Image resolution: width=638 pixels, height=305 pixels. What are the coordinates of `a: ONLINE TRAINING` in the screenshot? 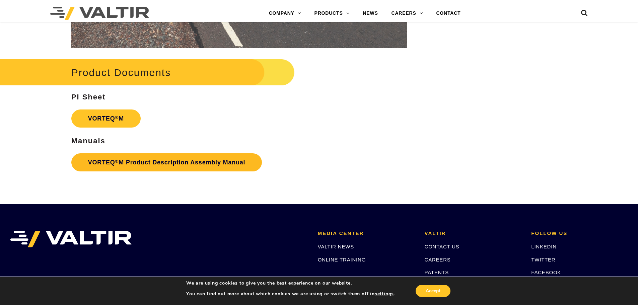 It's located at (341, 259).